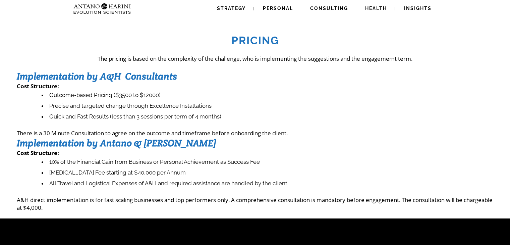 The height and width of the screenshot is (245, 510). I want to click on span: Strategy, so click(231, 8).